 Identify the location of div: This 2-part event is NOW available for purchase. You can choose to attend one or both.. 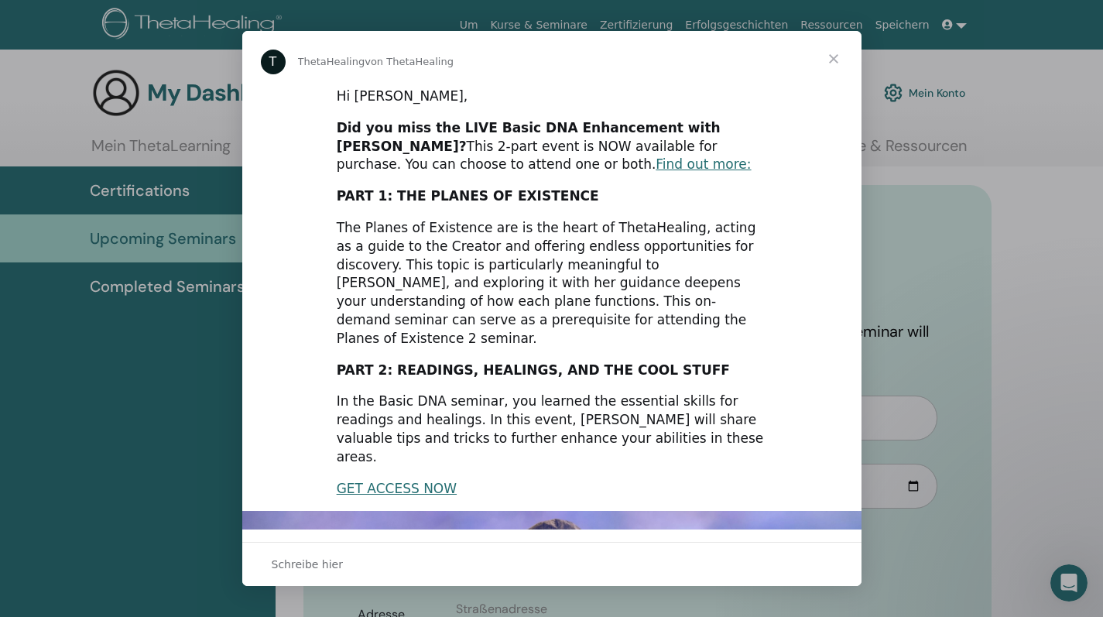
(552, 146).